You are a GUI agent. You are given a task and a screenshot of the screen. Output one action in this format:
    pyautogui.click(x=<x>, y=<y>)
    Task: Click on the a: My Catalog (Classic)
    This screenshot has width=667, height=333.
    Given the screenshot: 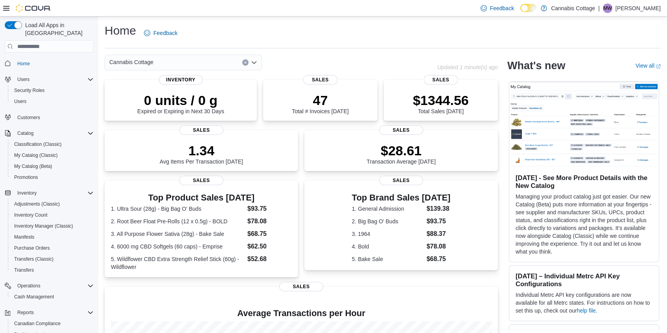 What is the action you would take?
    pyautogui.click(x=36, y=155)
    